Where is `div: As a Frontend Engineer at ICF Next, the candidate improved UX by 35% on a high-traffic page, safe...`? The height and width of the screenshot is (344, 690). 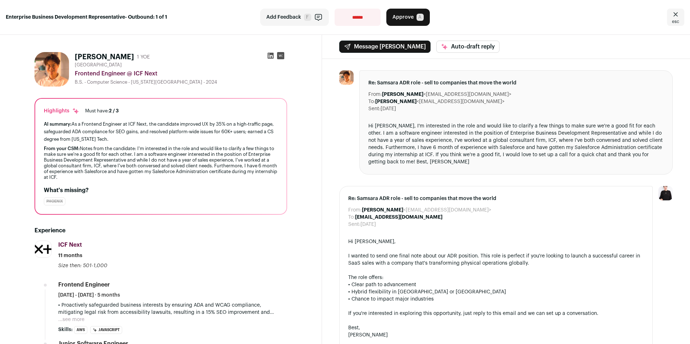 div: As a Frontend Engineer at ICF Next, the candidate improved UX by 35% on a high-traffic page, safe... is located at coordinates (161, 132).